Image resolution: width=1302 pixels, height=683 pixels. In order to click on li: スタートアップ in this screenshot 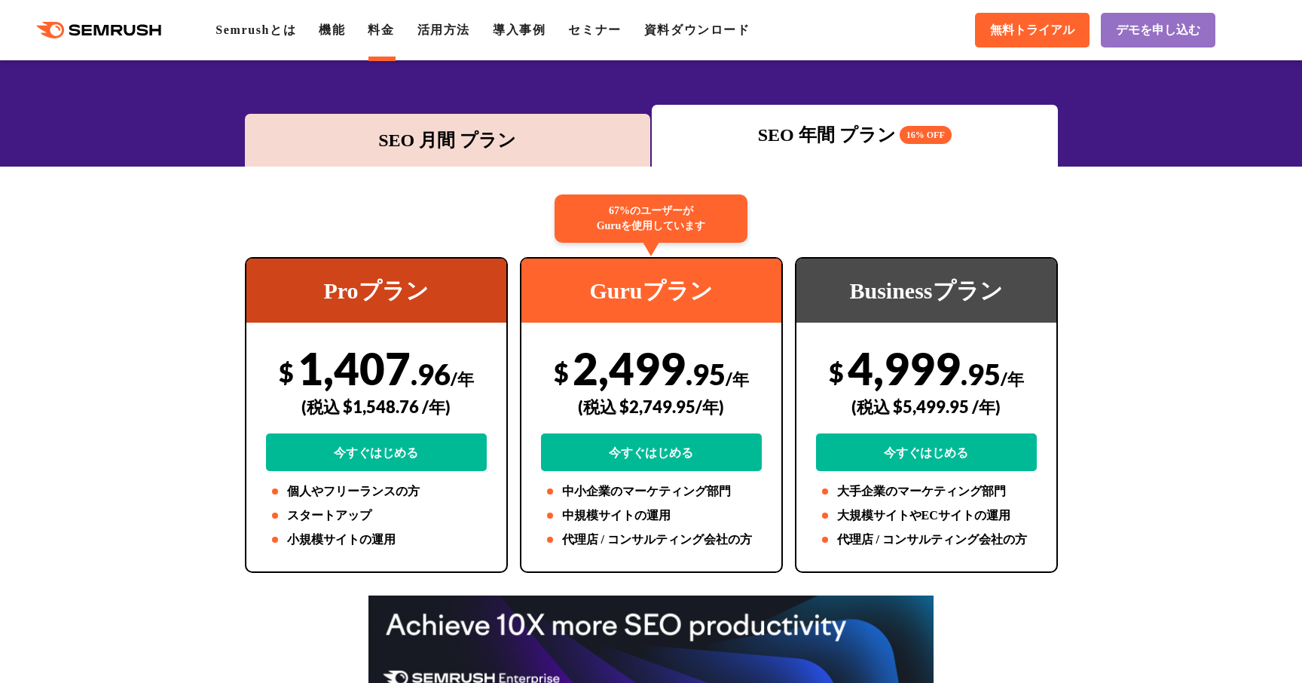, I will do `click(376, 515)`.